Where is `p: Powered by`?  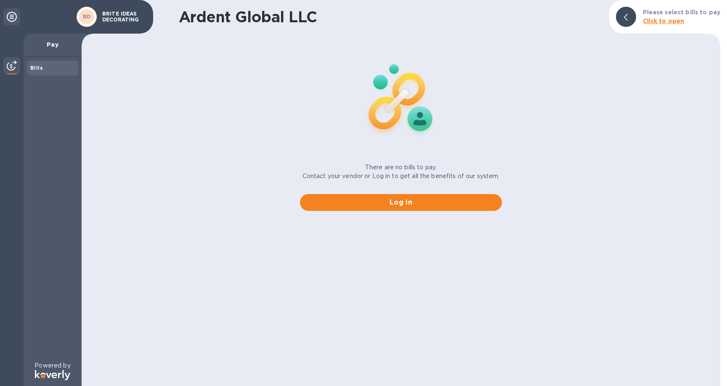
p: Powered by is located at coordinates (52, 366).